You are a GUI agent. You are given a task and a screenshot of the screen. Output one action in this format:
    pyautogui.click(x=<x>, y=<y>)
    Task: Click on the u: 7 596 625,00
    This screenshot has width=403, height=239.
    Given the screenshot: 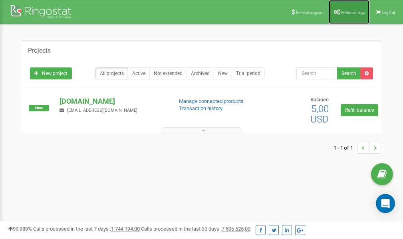 What is the action you would take?
    pyautogui.click(x=236, y=229)
    